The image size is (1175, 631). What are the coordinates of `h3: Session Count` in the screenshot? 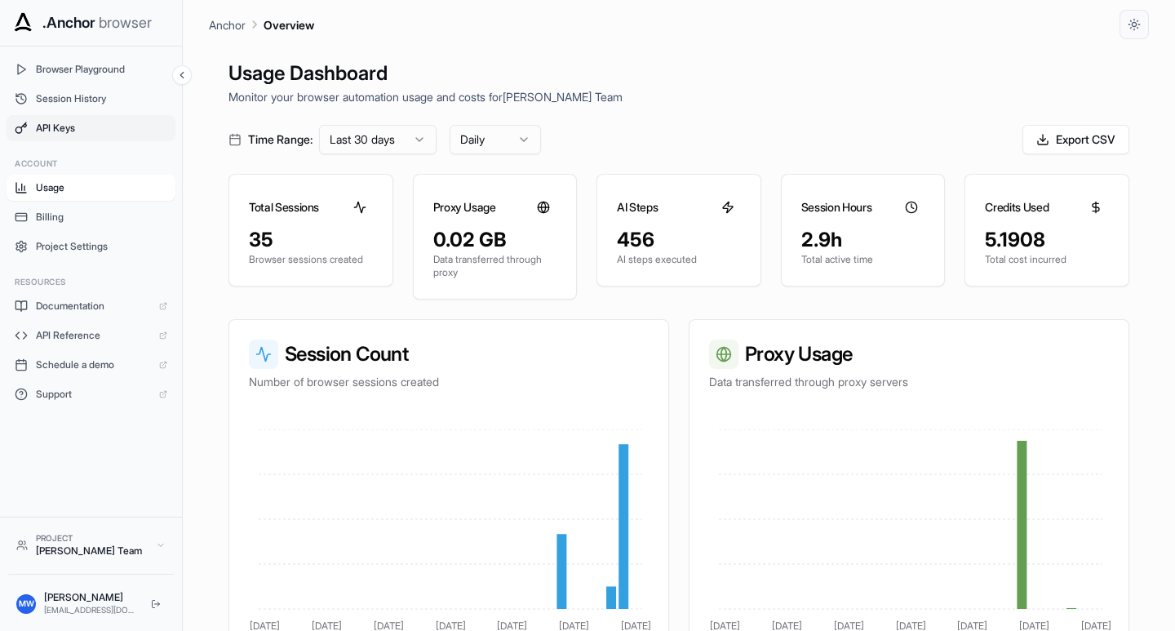 It's located at (449, 354).